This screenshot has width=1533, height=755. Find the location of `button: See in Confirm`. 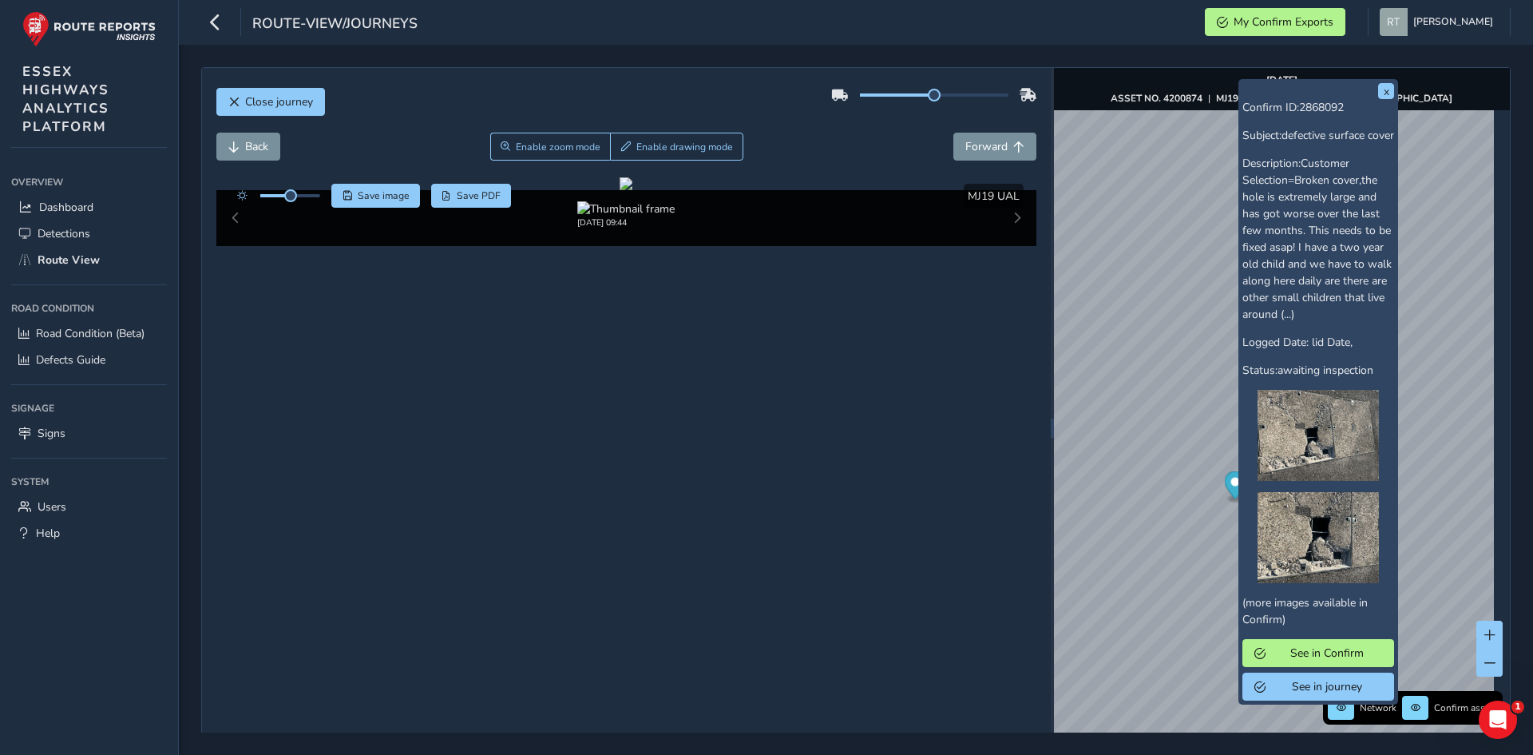

button: See in Confirm is located at coordinates (1319, 652).